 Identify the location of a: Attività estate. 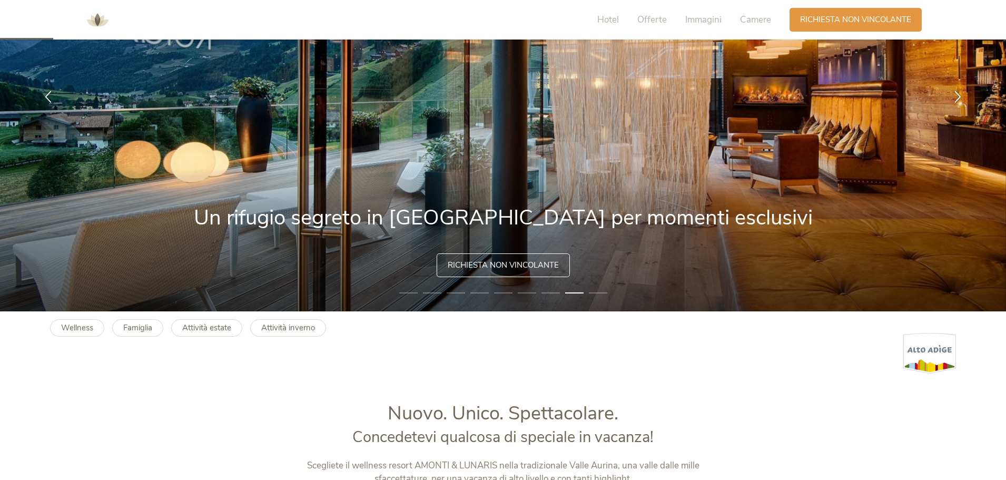
(206, 328).